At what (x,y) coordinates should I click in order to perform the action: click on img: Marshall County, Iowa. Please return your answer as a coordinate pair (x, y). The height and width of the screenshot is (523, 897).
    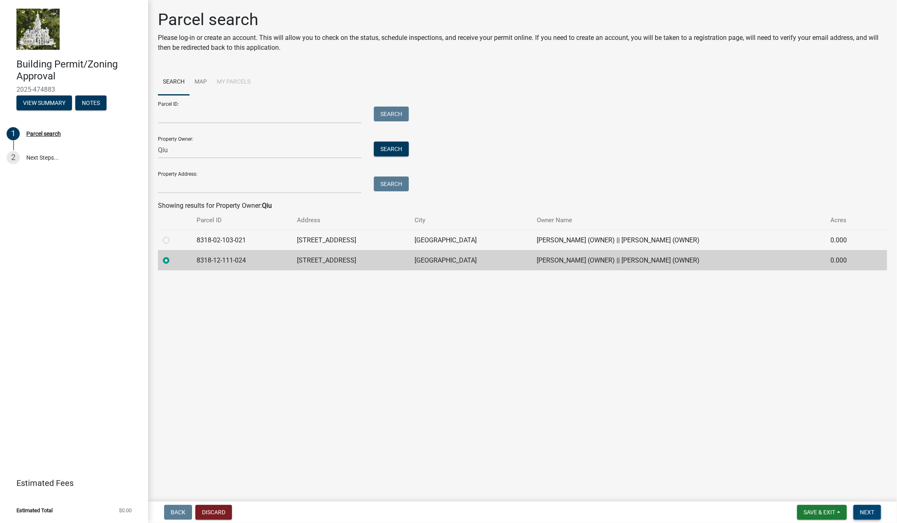
    Looking at the image, I should click on (38, 29).